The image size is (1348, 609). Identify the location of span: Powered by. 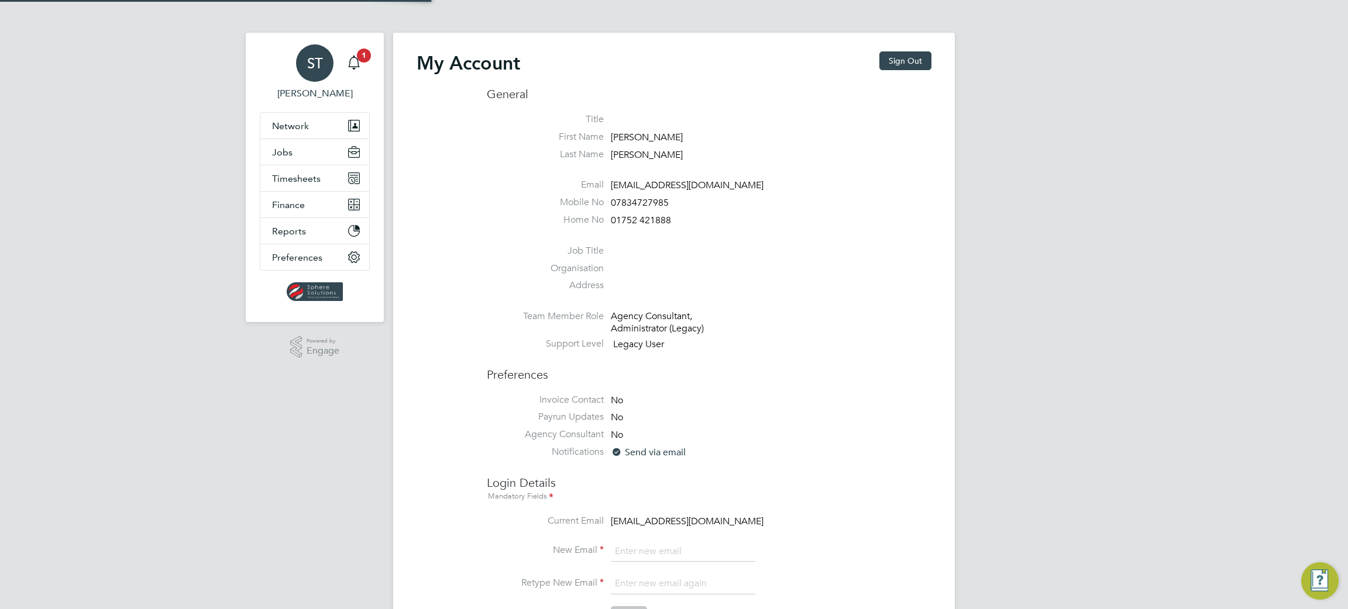
(323, 341).